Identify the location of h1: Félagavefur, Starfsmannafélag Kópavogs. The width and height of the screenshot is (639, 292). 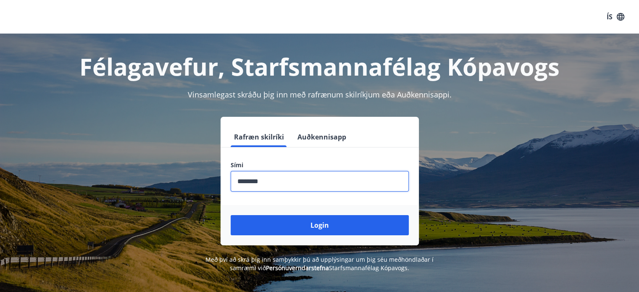
(320, 66).